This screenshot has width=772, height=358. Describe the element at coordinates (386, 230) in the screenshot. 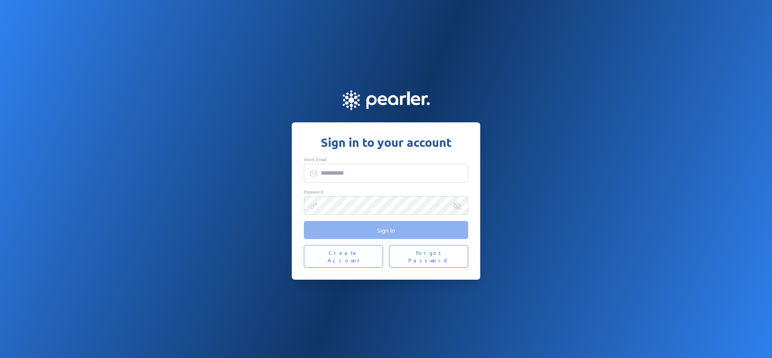

I see `span: Sign In` at that location.